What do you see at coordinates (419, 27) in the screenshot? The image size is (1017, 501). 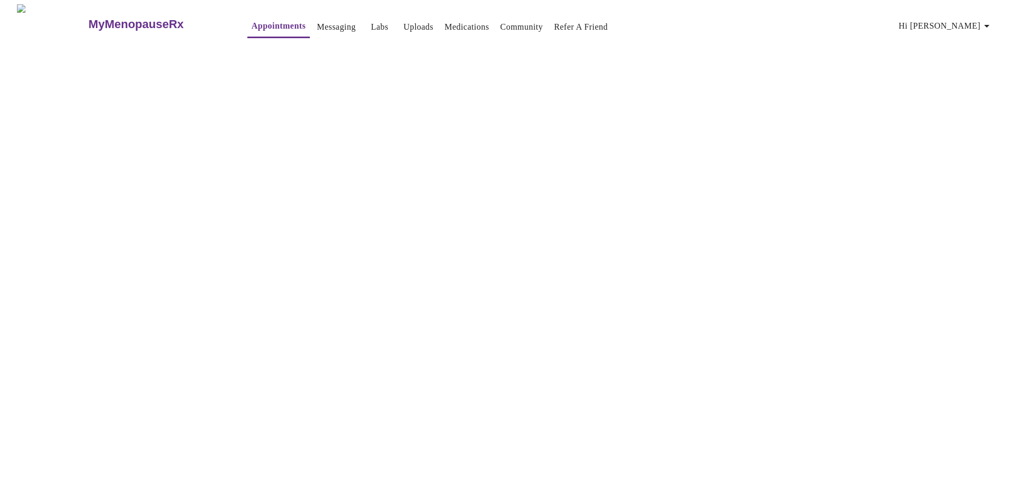 I see `button: Uploads` at bounding box center [419, 27].